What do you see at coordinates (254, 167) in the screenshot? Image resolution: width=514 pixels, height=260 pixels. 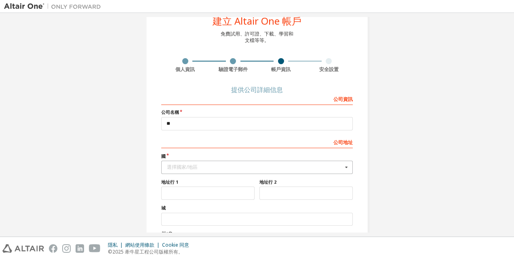 I see `div: 選擇國家/地區` at bounding box center [254, 167].